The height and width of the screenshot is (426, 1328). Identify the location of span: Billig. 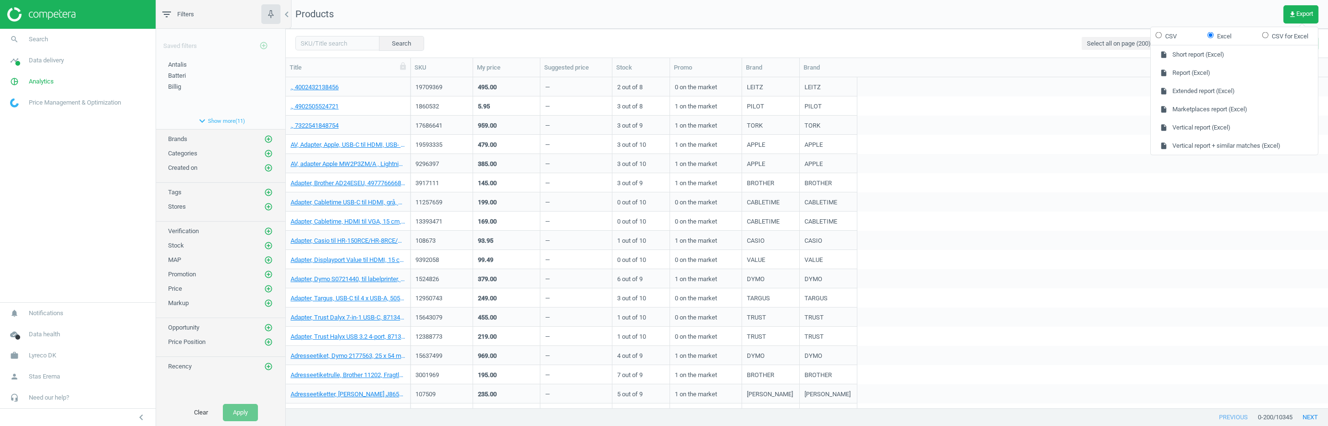
(174, 86).